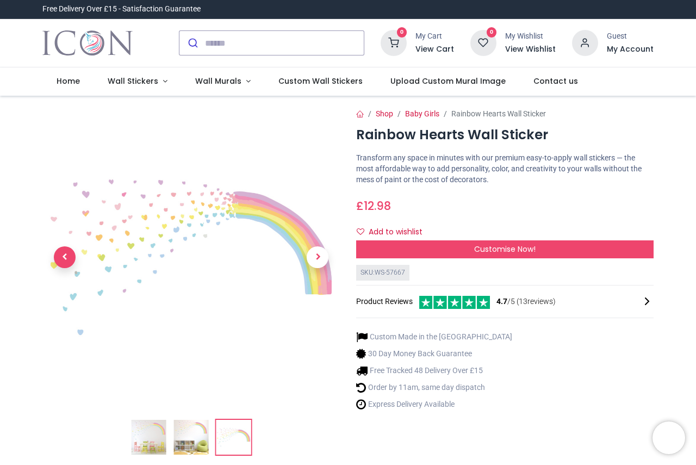 Image resolution: width=696 pixels, height=465 pixels. I want to click on a: Next, so click(318, 257).